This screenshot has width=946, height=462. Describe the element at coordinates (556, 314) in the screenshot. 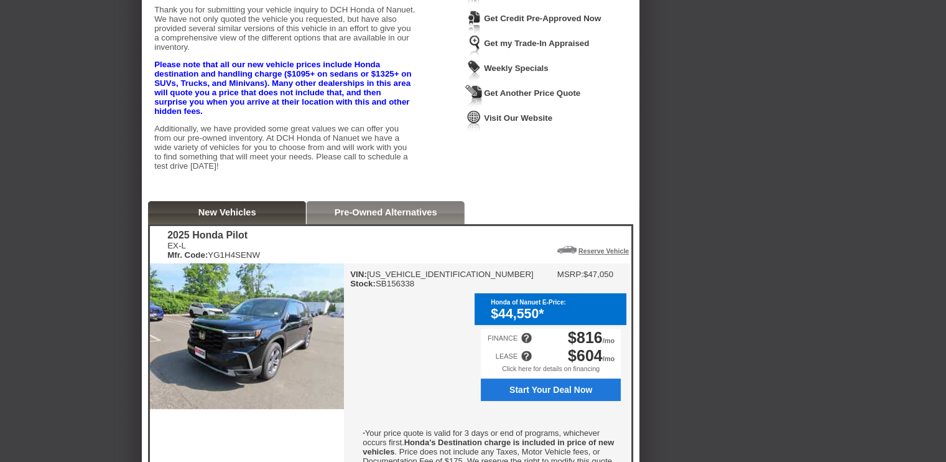

I see `div: $44,550*` at that location.